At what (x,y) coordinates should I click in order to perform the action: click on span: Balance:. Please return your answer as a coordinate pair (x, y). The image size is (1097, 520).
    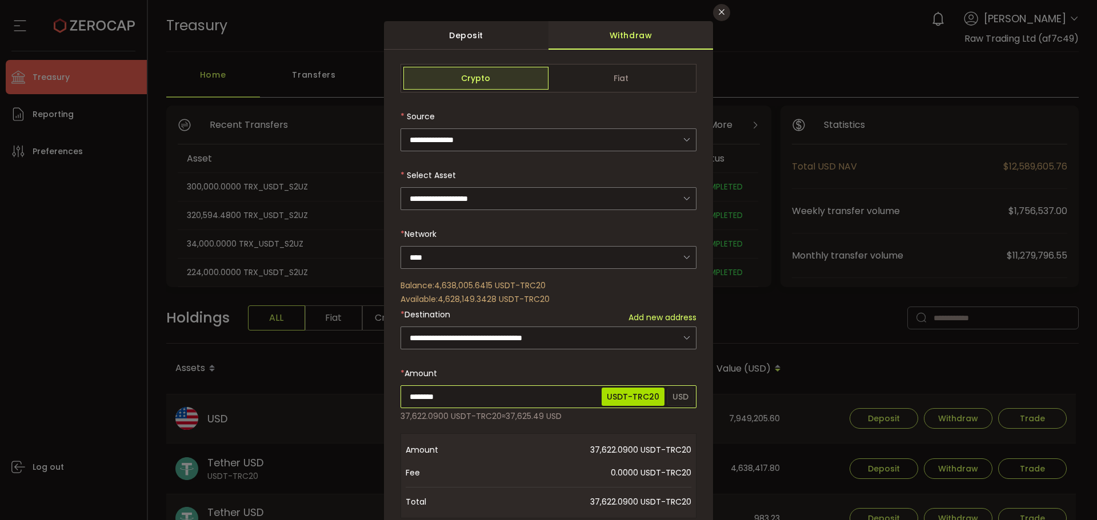
    Looking at the image, I should click on (417, 286).